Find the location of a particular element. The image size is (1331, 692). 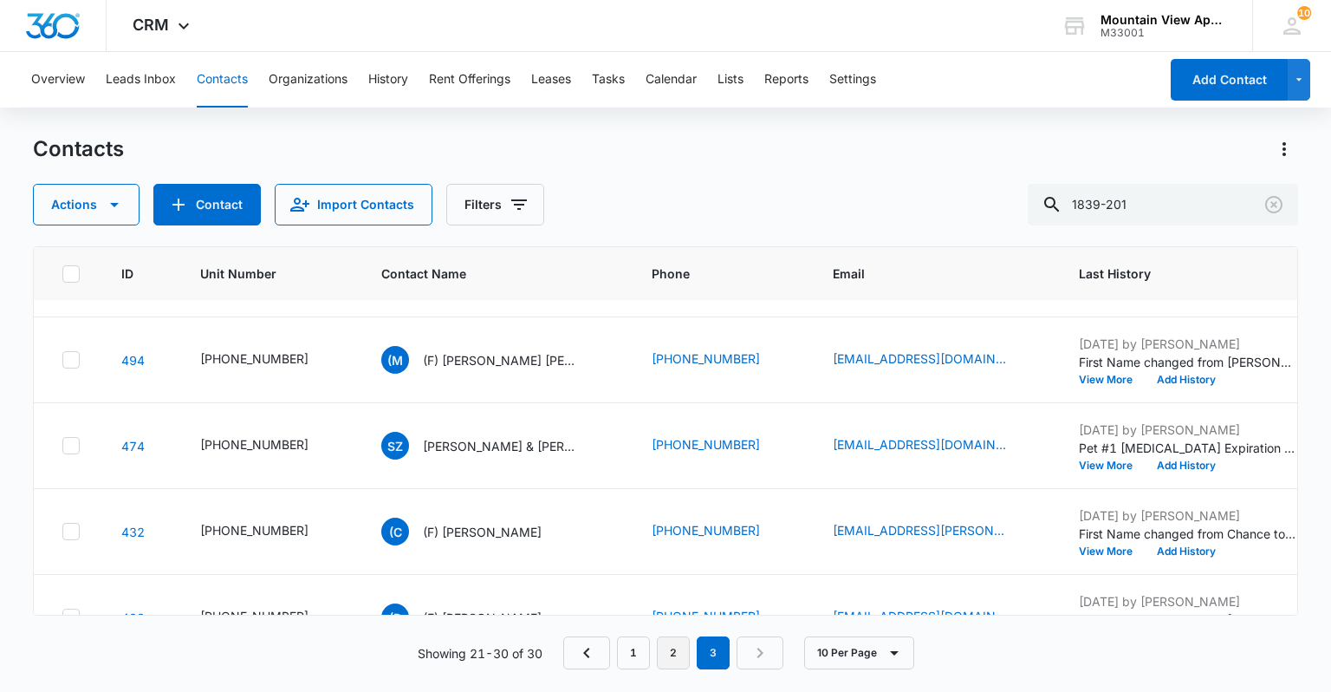

div: Unit Number - 545-1839-303 - Select to Edit Field is located at coordinates (270, 360).